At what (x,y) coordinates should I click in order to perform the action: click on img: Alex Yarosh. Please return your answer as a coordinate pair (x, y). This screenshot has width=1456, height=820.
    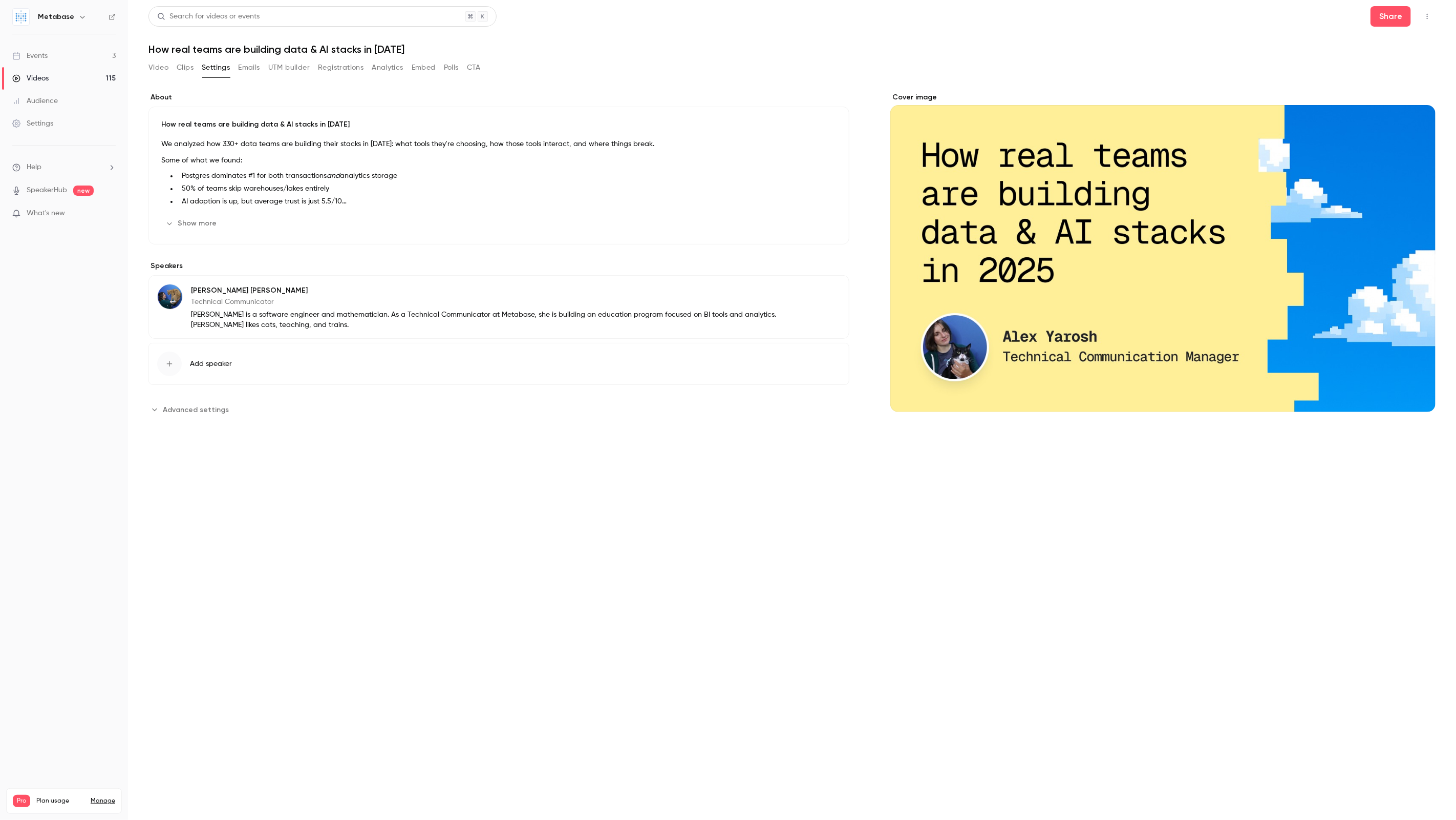
    Looking at the image, I should click on (170, 296).